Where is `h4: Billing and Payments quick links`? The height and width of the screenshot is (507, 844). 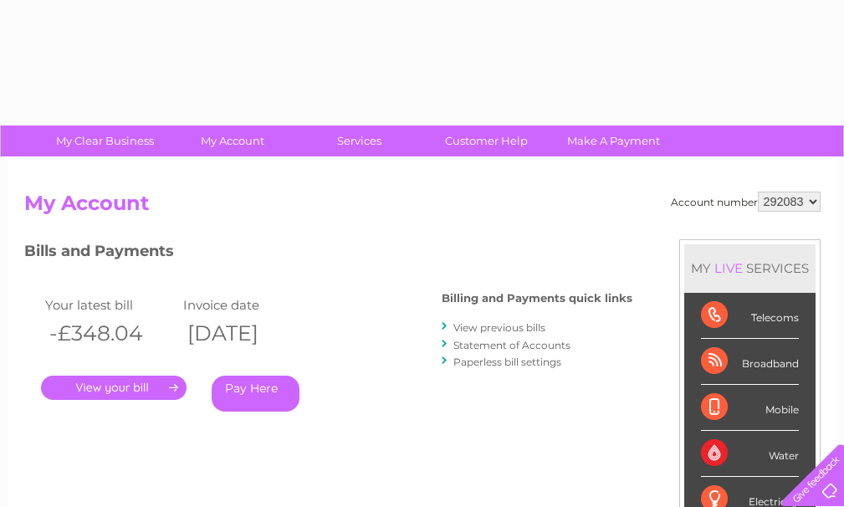
h4: Billing and Payments quick links is located at coordinates (537, 298).